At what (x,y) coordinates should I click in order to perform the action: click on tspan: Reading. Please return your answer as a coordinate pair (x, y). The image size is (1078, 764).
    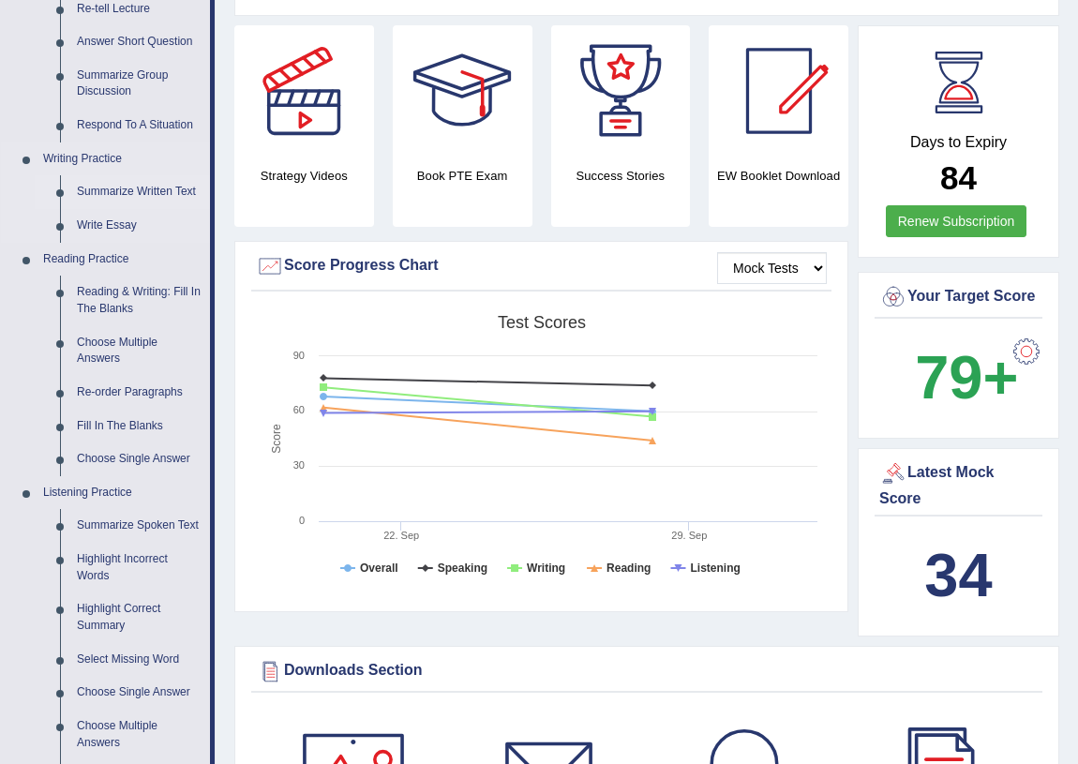
    Looking at the image, I should click on (628, 568).